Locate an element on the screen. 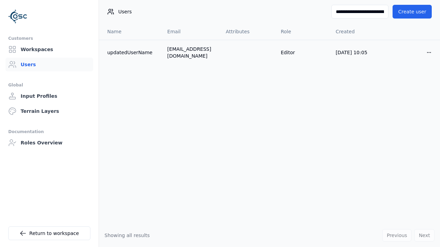 The image size is (440, 247). div: updatedUserName is located at coordinates (132, 53).